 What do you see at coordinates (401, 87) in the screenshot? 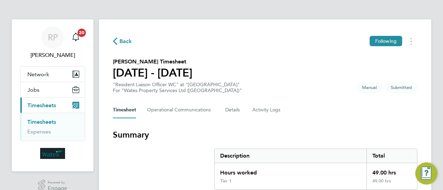
I see `span: This timesheet is Submitted.` at bounding box center [401, 87].